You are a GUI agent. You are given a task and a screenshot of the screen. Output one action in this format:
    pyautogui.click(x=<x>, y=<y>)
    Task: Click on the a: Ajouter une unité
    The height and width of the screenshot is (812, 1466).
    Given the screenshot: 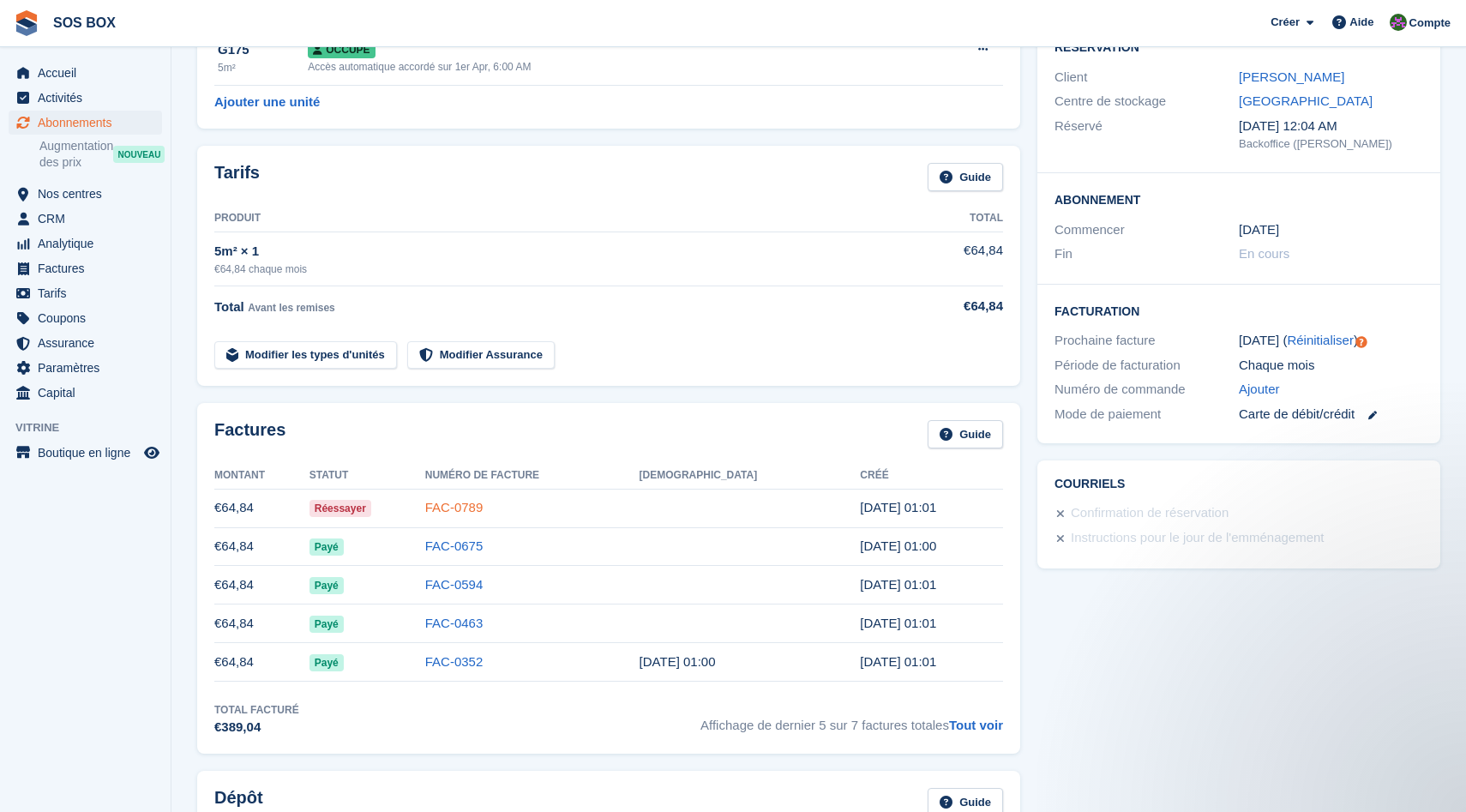 What is the action you would take?
    pyautogui.click(x=267, y=102)
    